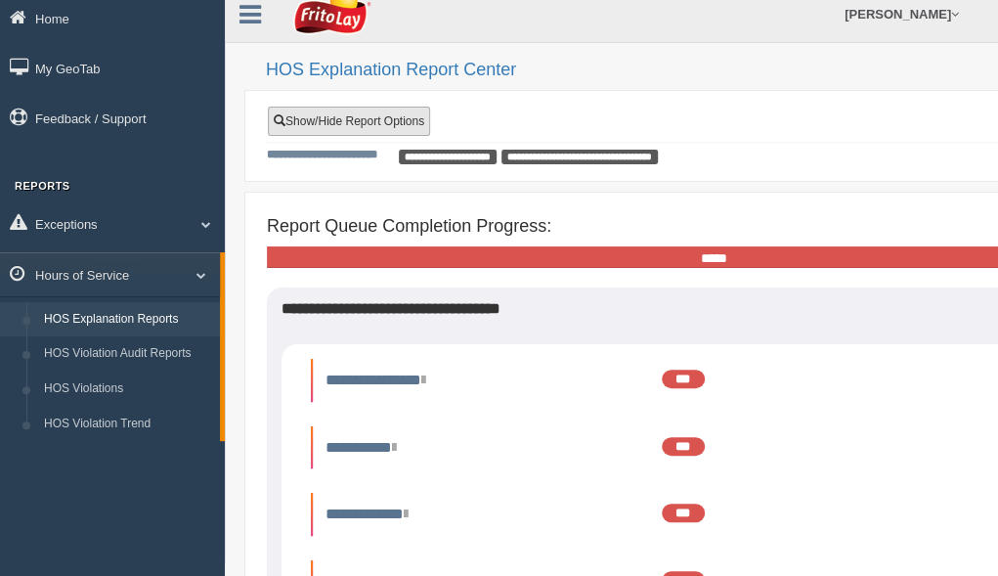 The width and height of the screenshot is (998, 576). I want to click on a: HOS Explanation Reports, so click(127, 320).